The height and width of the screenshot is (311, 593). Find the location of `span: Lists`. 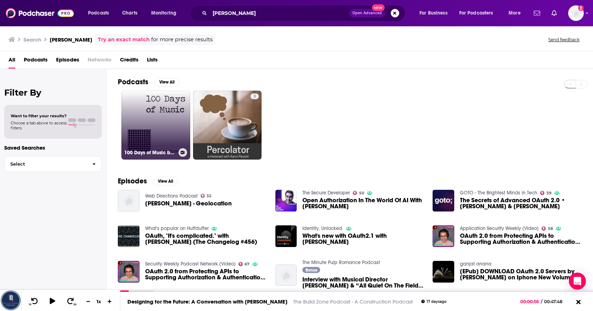

span: Lists is located at coordinates (152, 61).